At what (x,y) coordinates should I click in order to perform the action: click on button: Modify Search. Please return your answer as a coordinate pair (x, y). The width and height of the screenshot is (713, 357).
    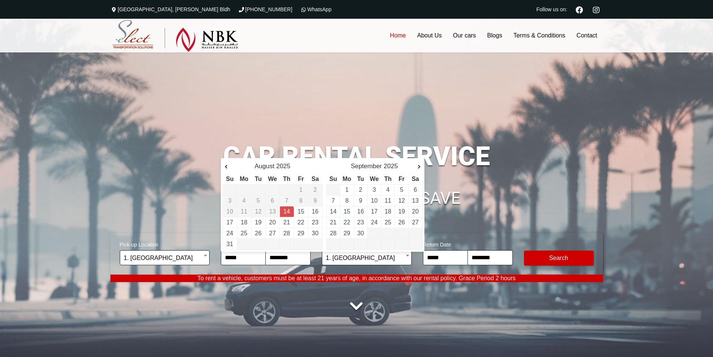
    Looking at the image, I should click on (559, 258).